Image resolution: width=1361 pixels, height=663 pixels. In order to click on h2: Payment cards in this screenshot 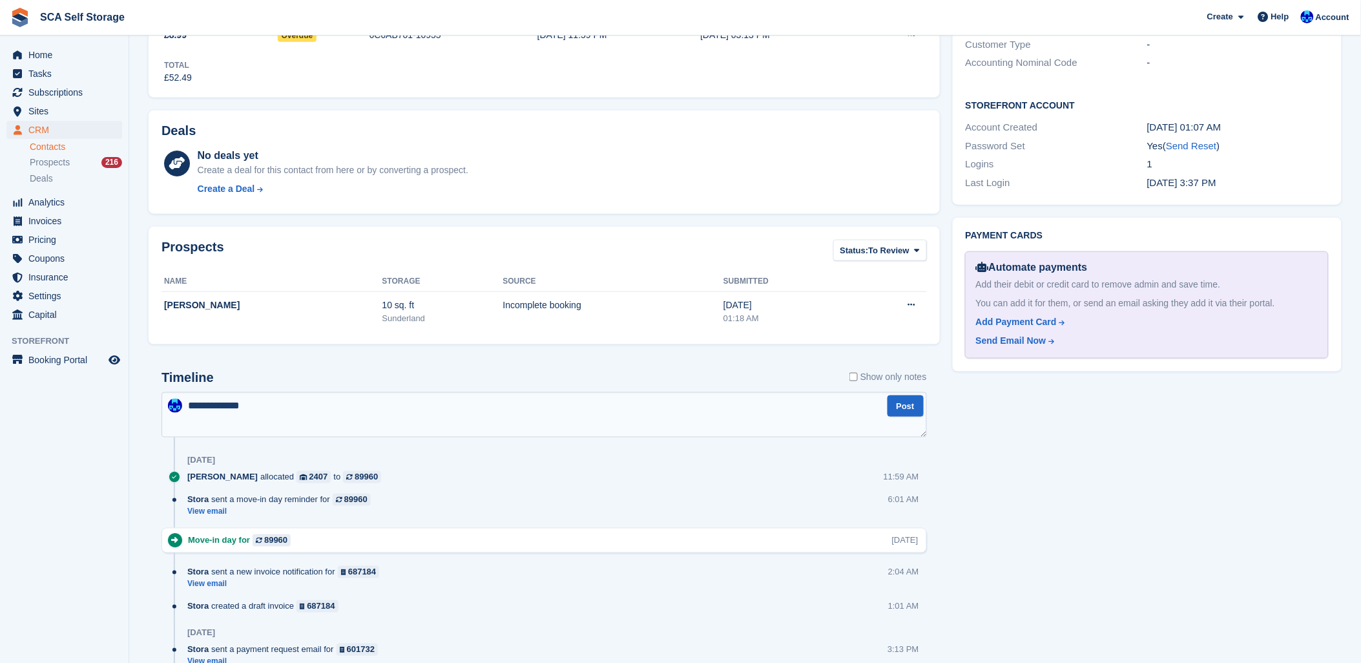, I will do `click(1147, 236)`.